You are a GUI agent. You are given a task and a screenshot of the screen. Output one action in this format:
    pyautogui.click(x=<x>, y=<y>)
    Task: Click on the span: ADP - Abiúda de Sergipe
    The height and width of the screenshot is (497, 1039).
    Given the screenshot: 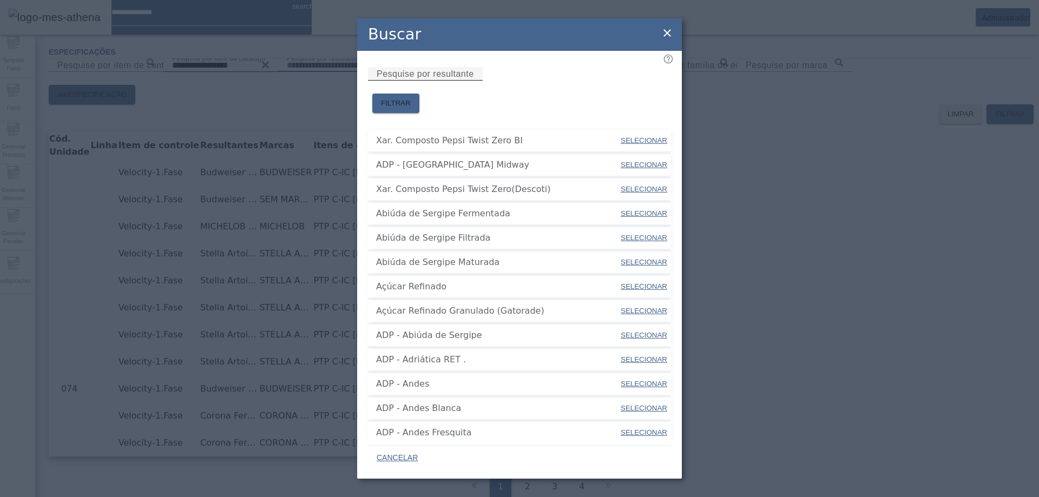 What is the action you would take?
    pyautogui.click(x=498, y=336)
    